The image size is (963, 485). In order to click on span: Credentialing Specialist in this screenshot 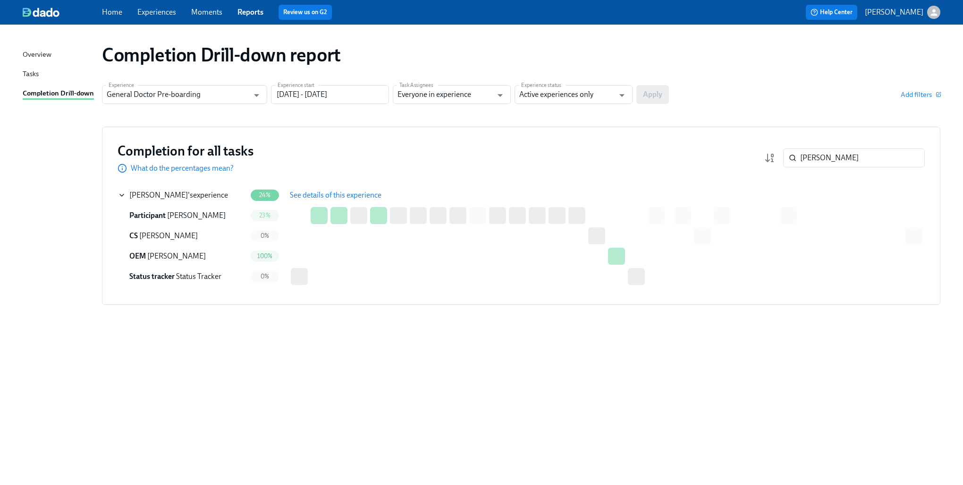, I will do `click(134, 235)`.